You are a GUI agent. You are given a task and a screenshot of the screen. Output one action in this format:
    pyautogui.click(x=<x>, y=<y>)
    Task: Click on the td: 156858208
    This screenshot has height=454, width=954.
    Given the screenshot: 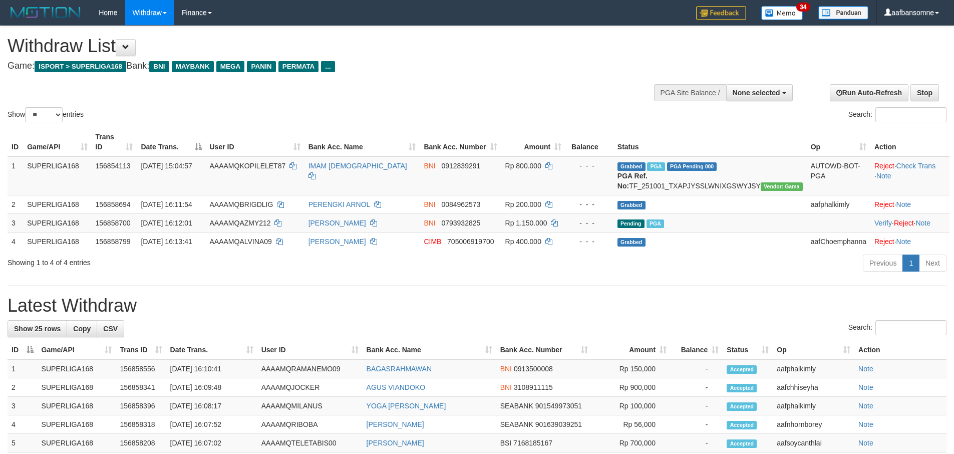 What is the action you would take?
    pyautogui.click(x=141, y=443)
    